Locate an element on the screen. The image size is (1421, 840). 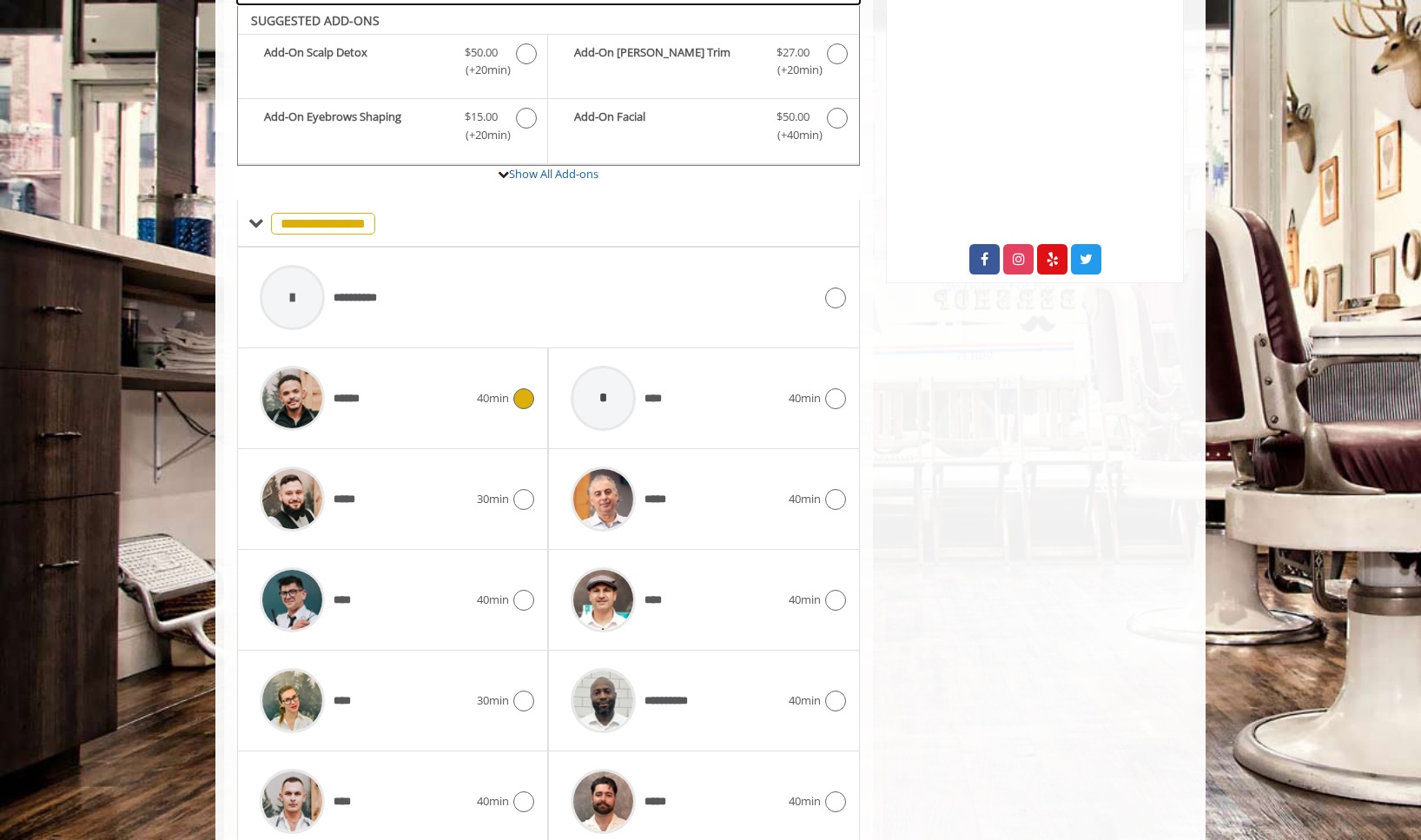
b: Add-On Scalp Detox is located at coordinates (356, 61).